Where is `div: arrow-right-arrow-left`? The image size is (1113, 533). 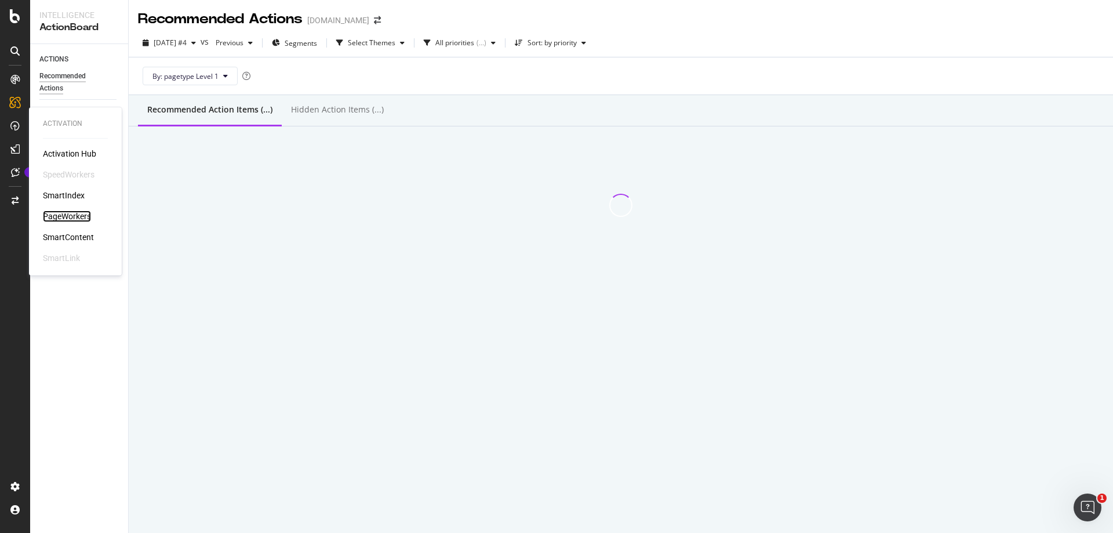
div: arrow-right-arrow-left is located at coordinates (377, 20).